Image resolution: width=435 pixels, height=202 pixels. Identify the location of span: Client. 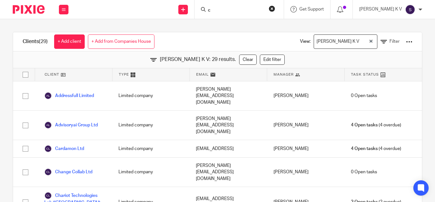
(52, 74).